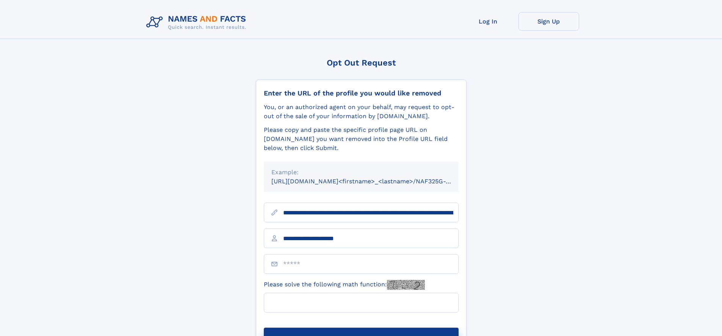  I want to click on a: Log In, so click(488, 21).